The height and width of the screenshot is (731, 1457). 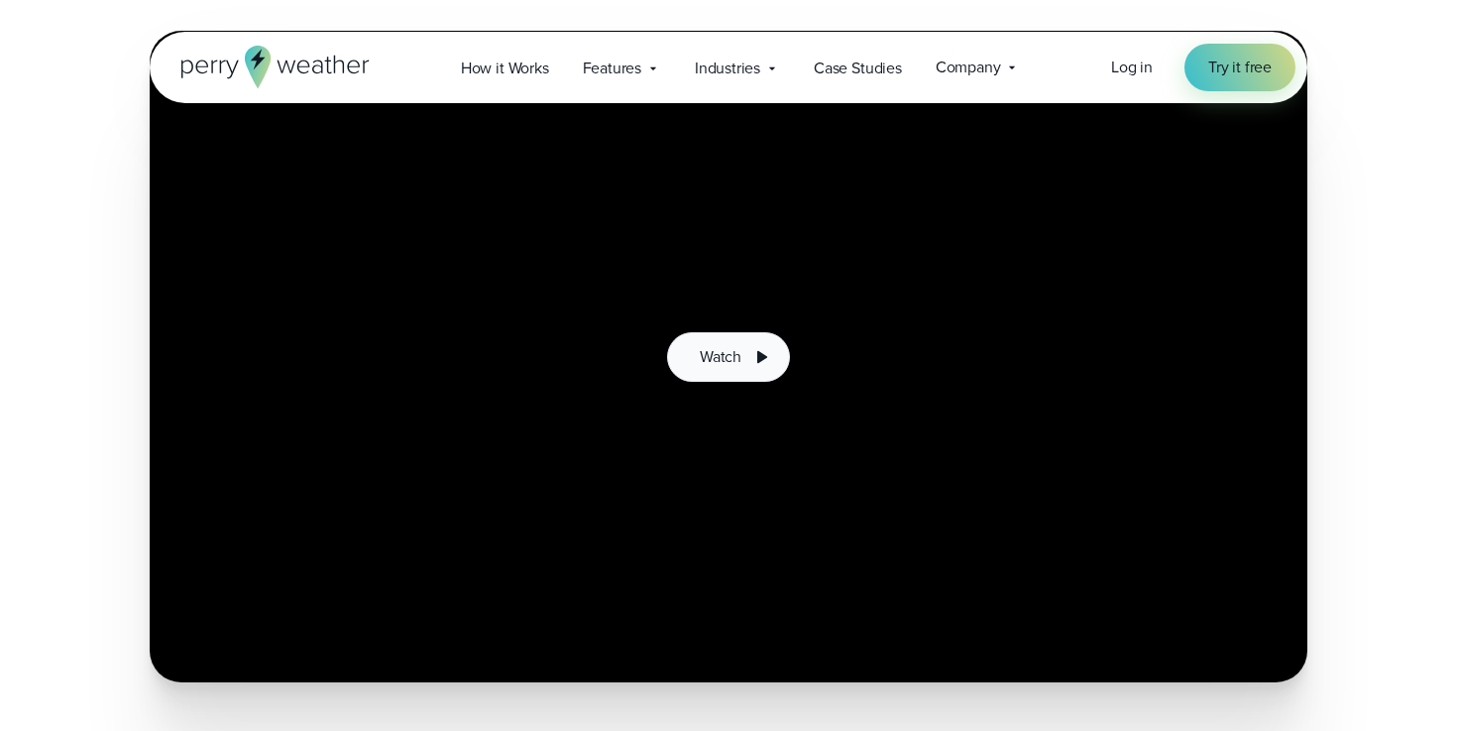 What do you see at coordinates (1132, 66) in the screenshot?
I see `span: Log in` at bounding box center [1132, 66].